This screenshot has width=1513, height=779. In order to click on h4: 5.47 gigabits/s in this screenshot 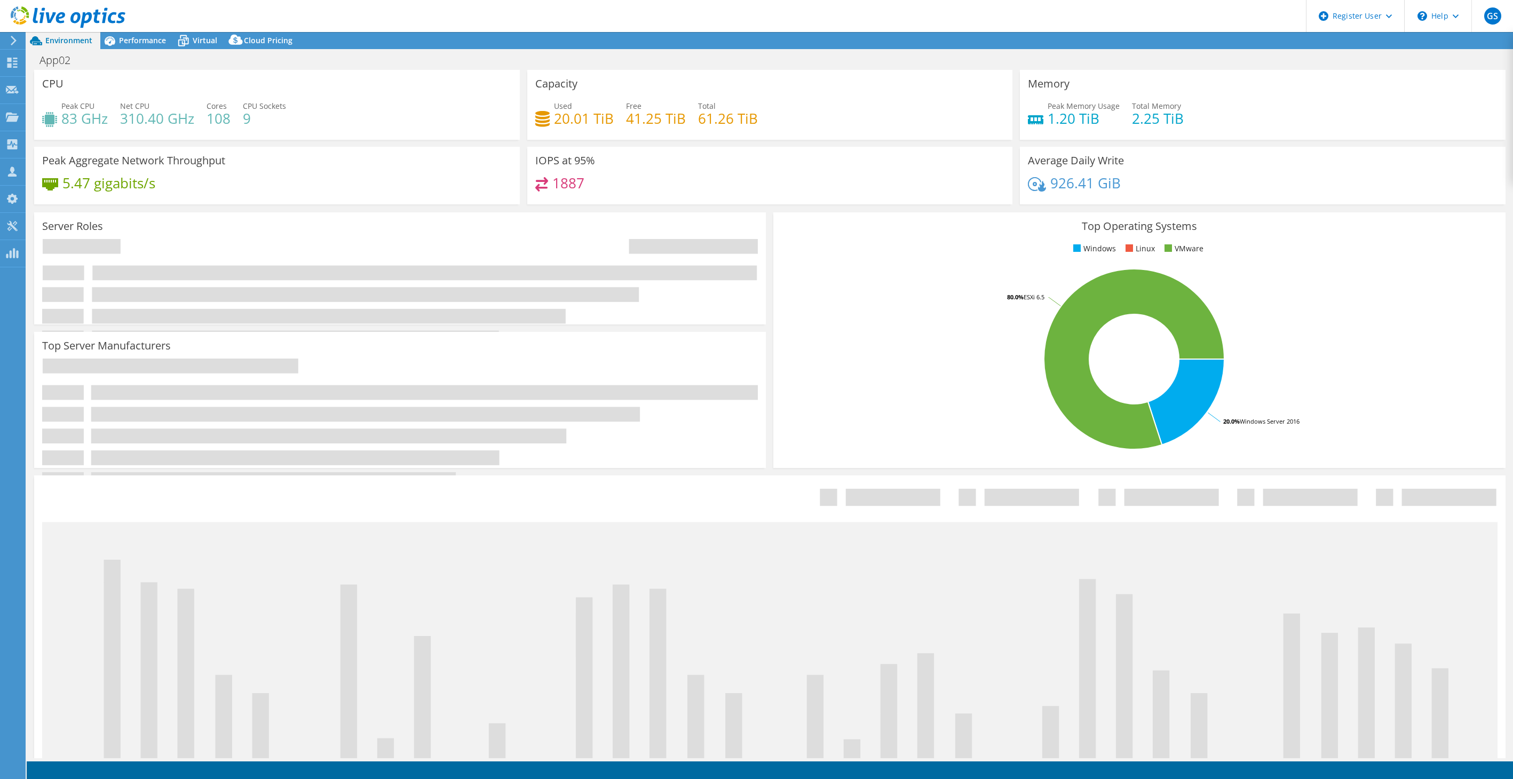, I will do `click(109, 183)`.